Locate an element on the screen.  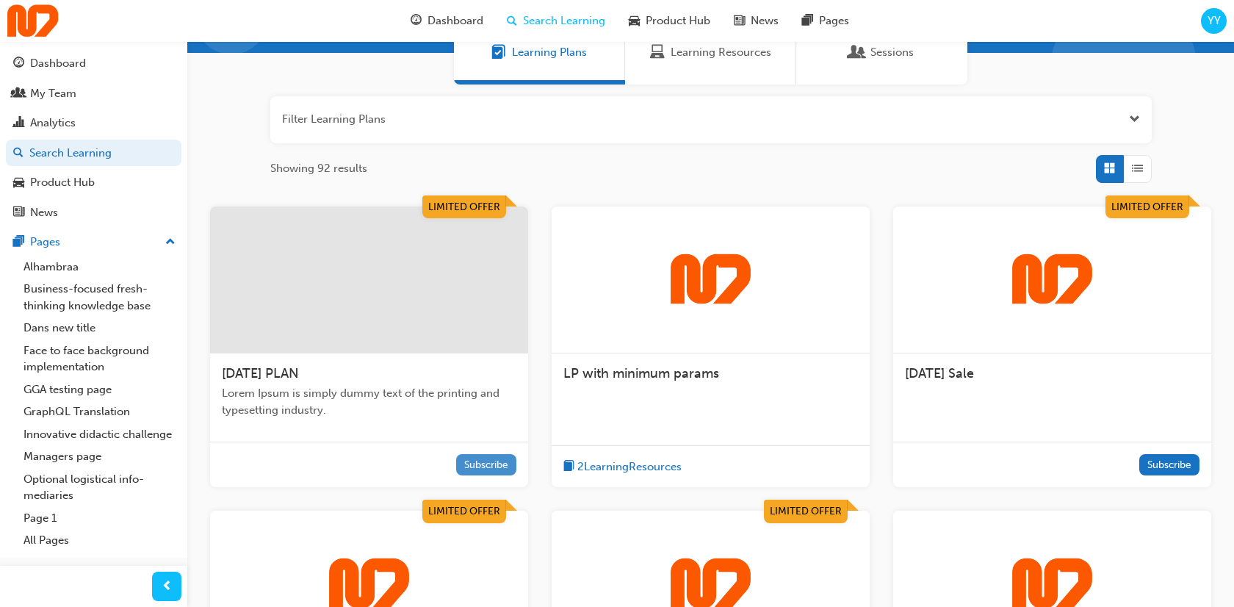
button: DashboardMy TeamAnalyticsSearch LearningProduct HubNews is located at coordinates (93, 137).